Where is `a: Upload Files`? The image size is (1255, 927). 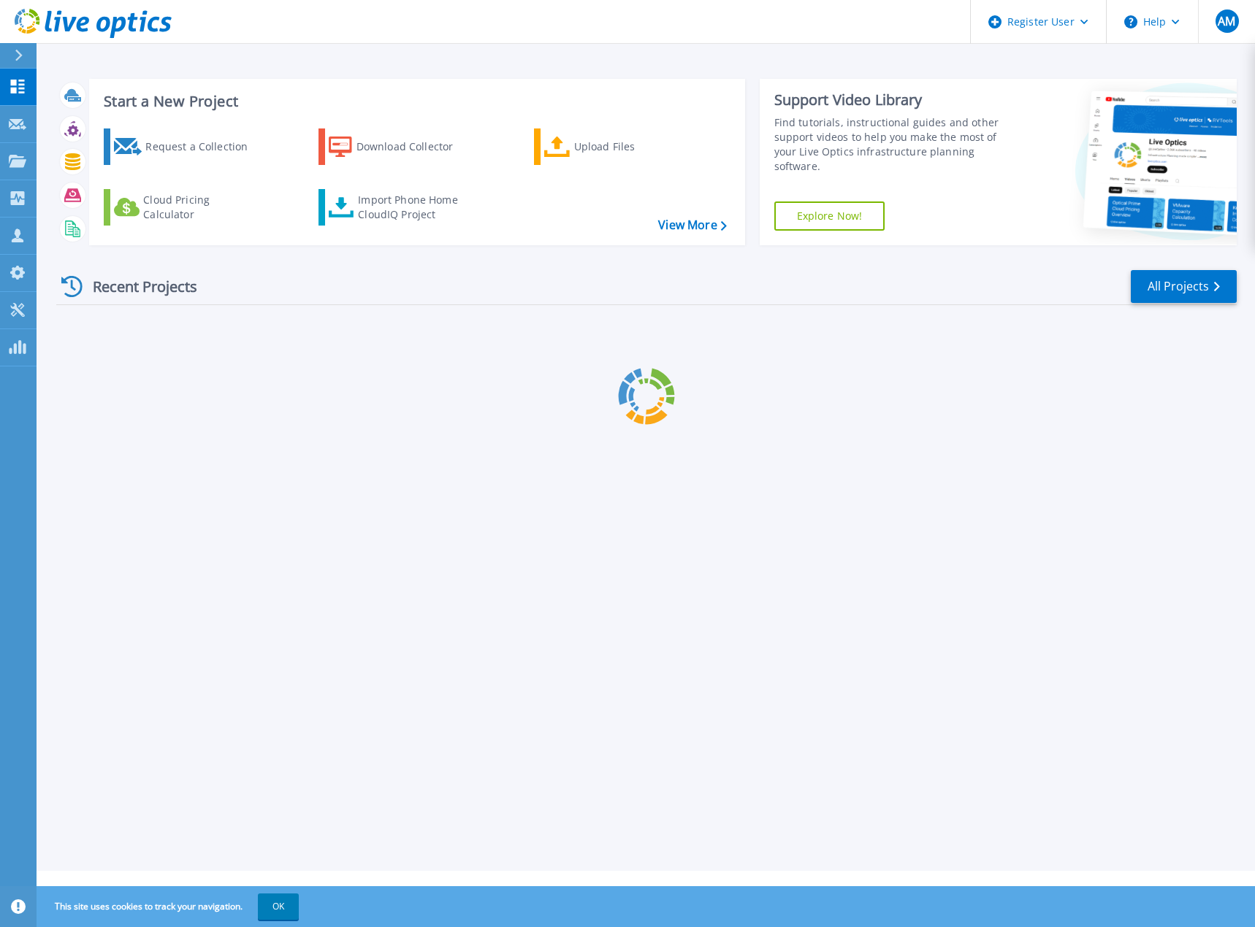
a: Upload Files is located at coordinates (615, 147).